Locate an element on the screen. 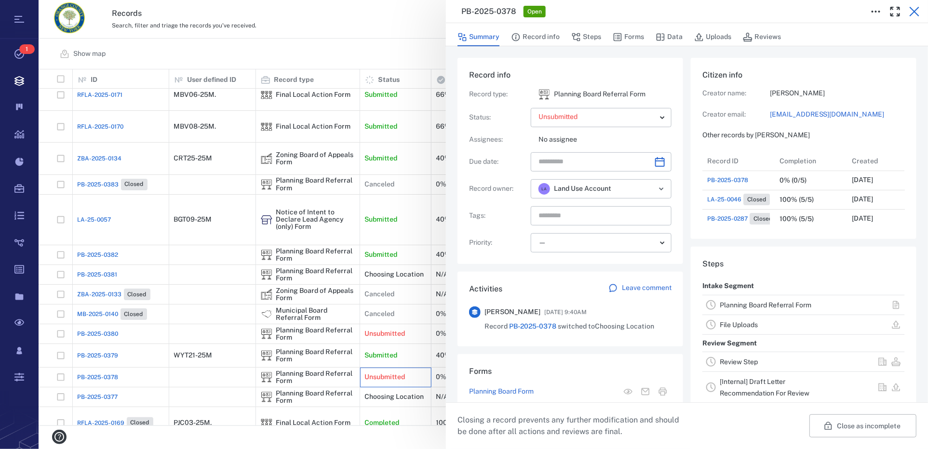 The width and height of the screenshot is (928, 449). span: 1 is located at coordinates (27, 49).